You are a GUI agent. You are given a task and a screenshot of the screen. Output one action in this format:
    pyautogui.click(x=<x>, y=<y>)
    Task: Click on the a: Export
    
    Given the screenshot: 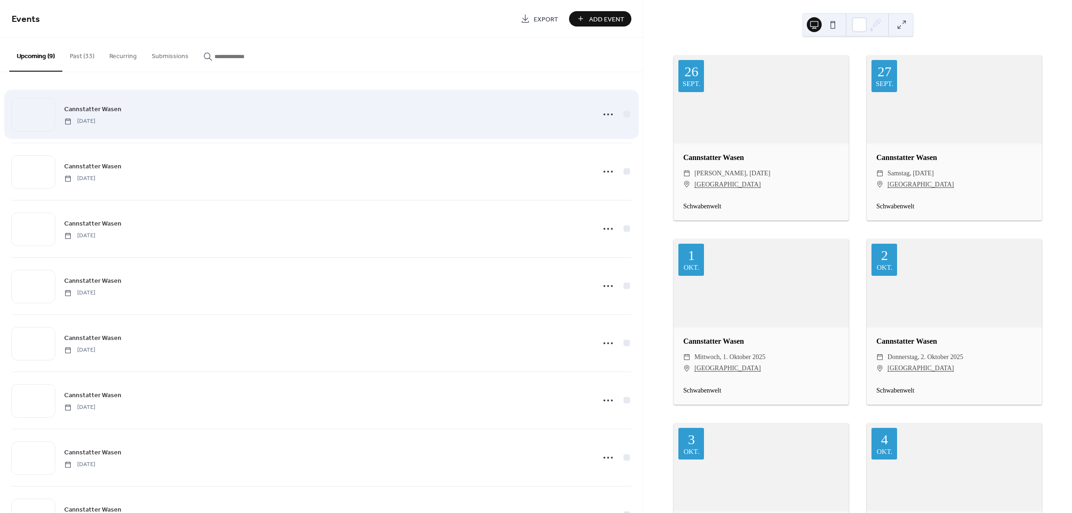 What is the action you would take?
    pyautogui.click(x=539, y=19)
    